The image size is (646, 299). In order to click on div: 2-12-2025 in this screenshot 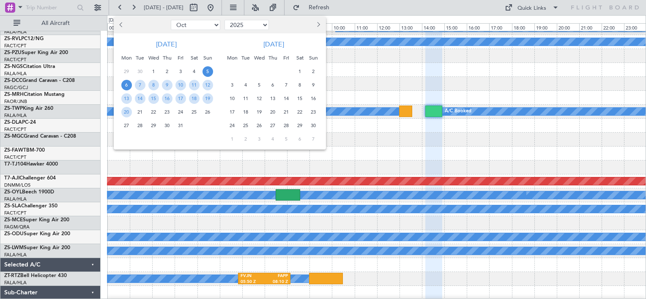, I will do `click(246, 139)`.